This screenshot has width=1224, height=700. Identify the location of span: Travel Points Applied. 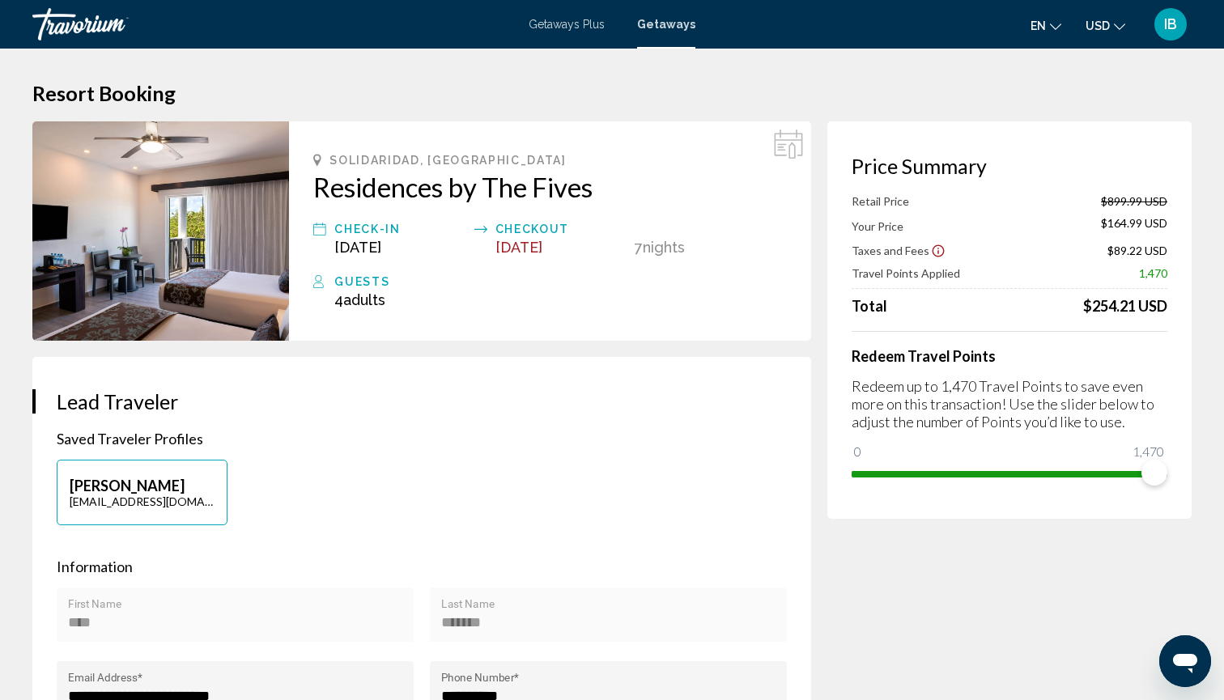
(906, 273).